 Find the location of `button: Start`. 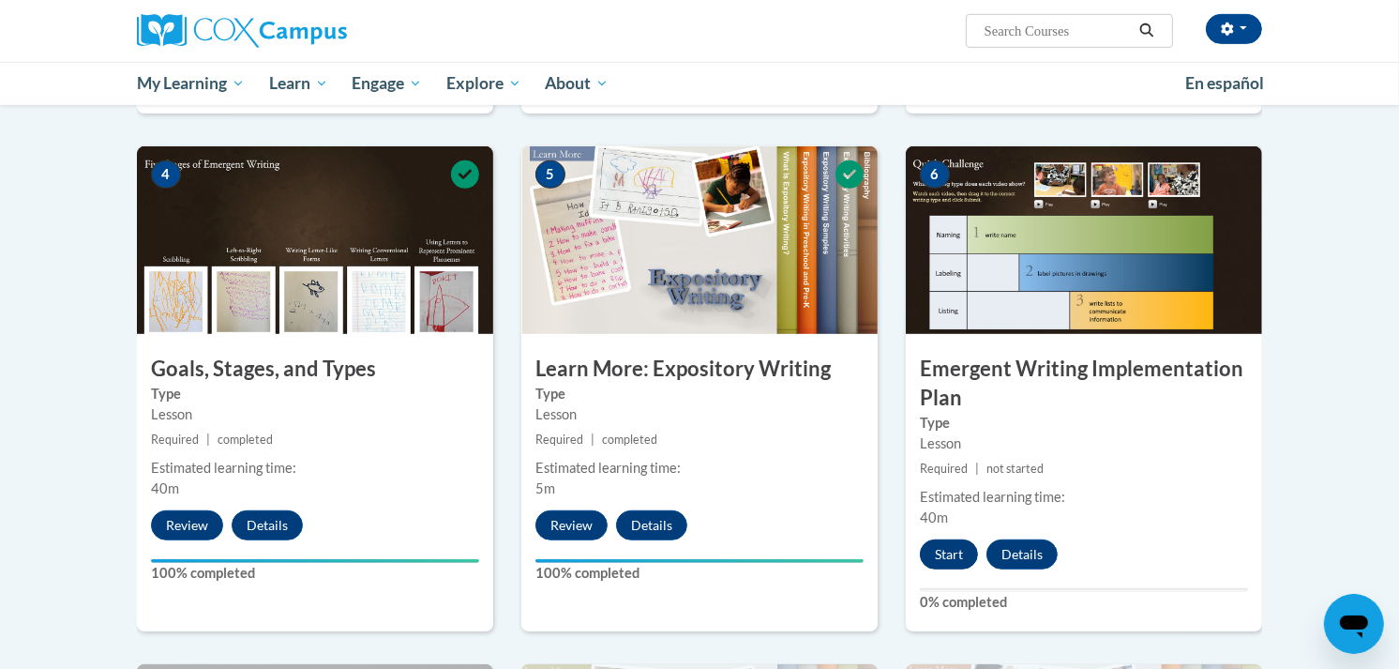

button: Start is located at coordinates (949, 554).